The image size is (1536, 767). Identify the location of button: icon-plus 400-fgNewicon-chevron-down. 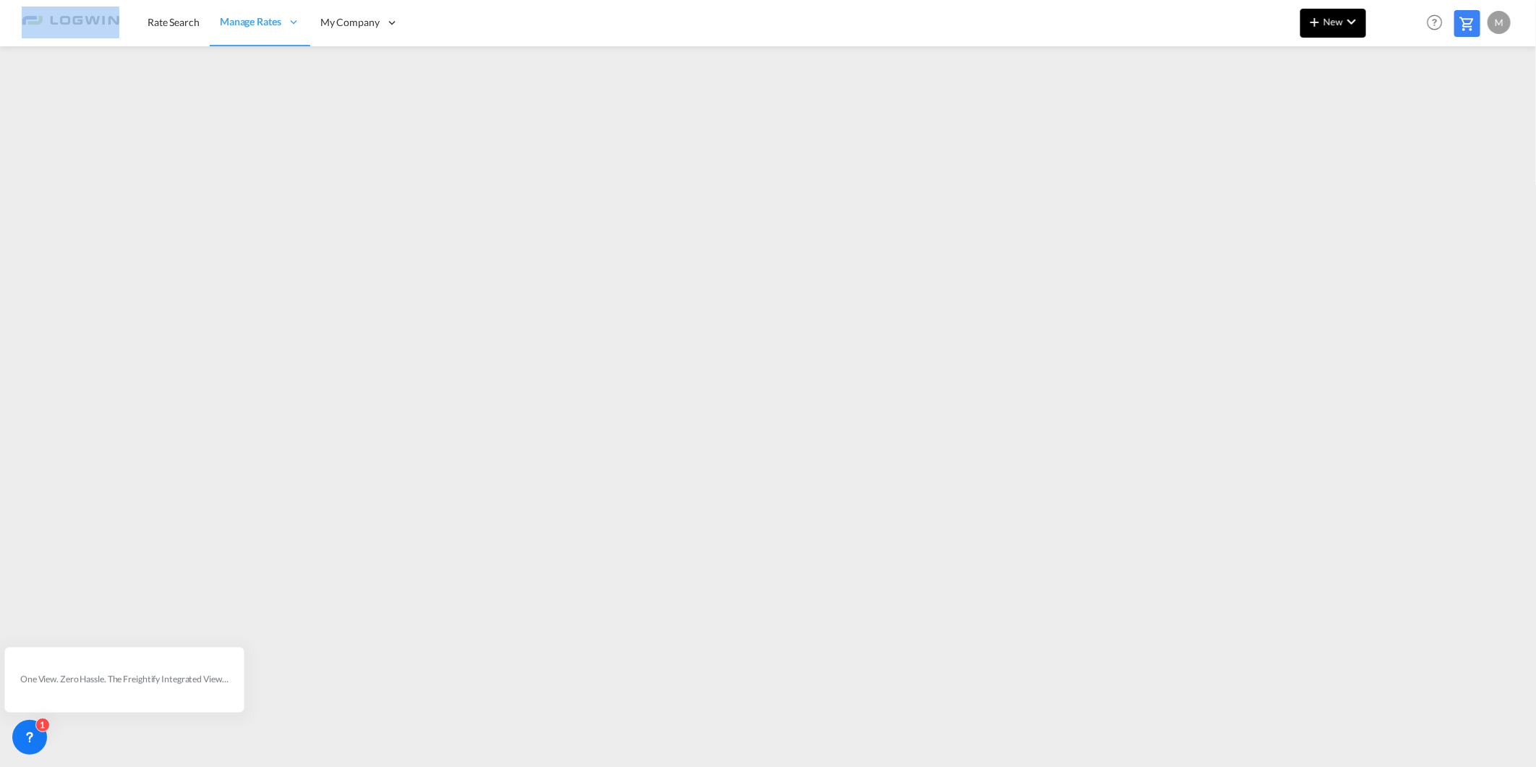
(1333, 23).